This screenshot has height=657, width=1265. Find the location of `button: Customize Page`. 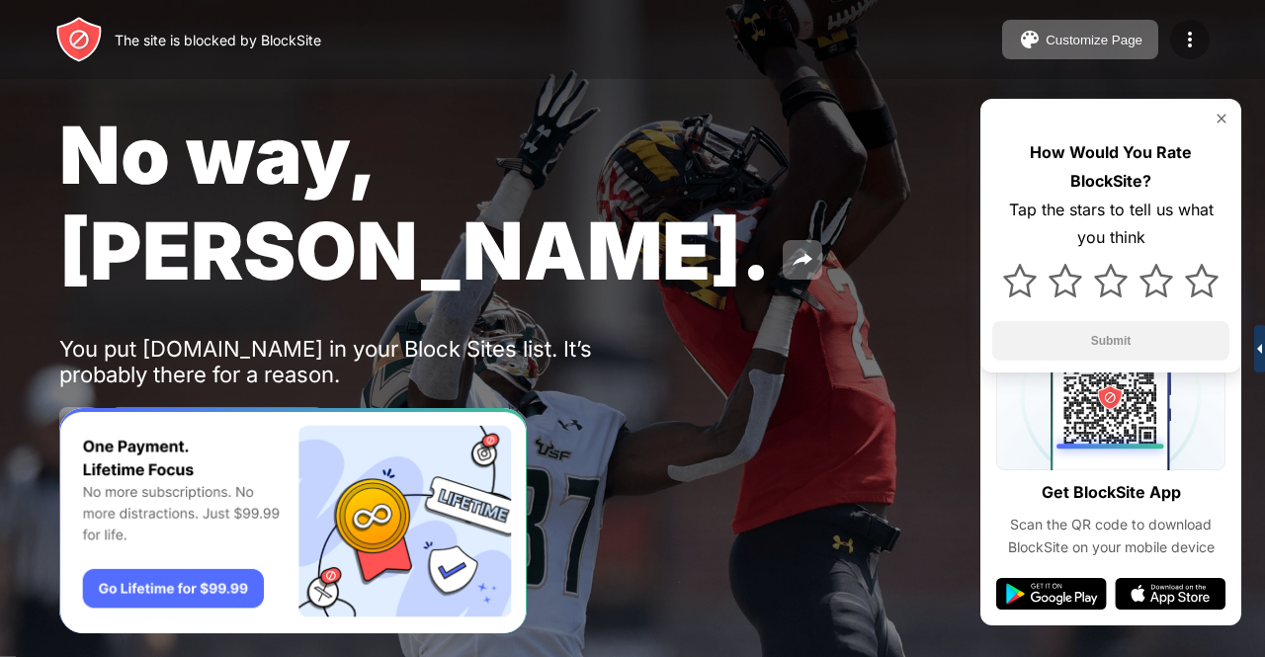

button: Customize Page is located at coordinates (1081, 40).